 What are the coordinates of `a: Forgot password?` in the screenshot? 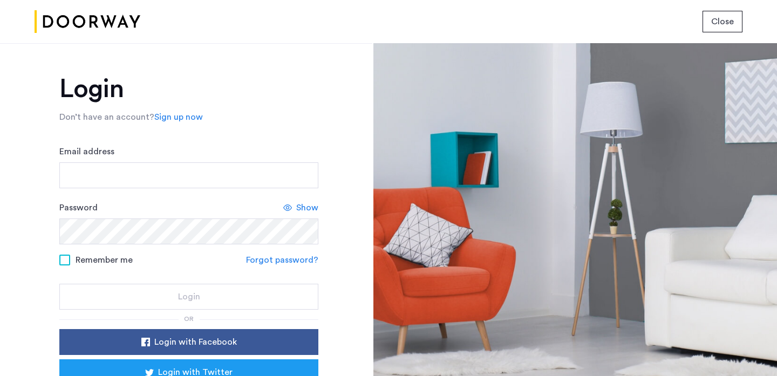 It's located at (282, 260).